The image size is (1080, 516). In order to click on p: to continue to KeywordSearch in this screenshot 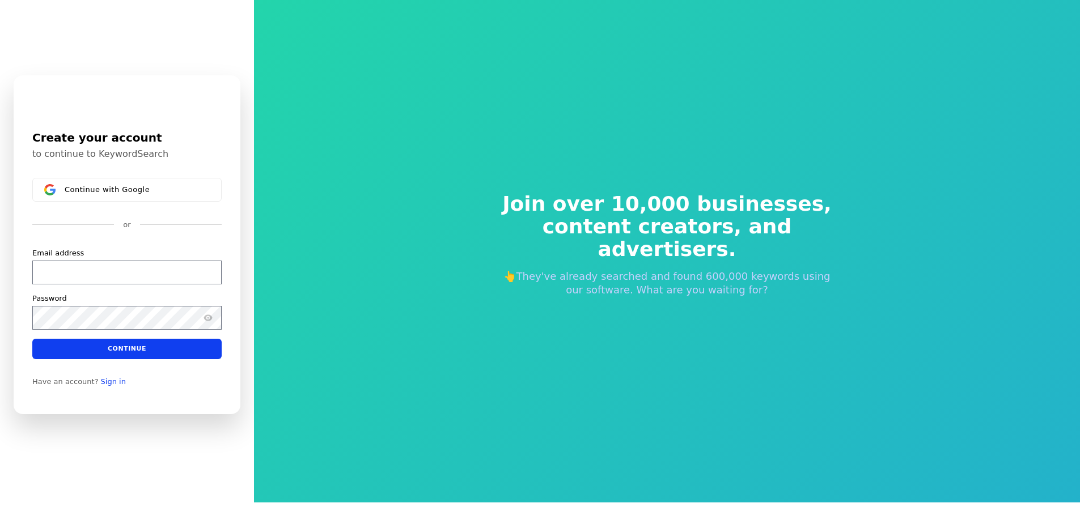, I will do `click(127, 154)`.